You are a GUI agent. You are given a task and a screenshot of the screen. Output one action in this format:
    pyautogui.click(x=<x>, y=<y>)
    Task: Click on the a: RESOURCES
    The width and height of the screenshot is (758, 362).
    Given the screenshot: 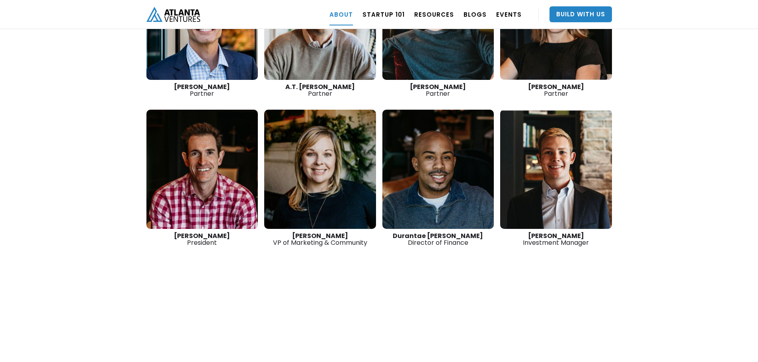 What is the action you would take?
    pyautogui.click(x=434, y=14)
    